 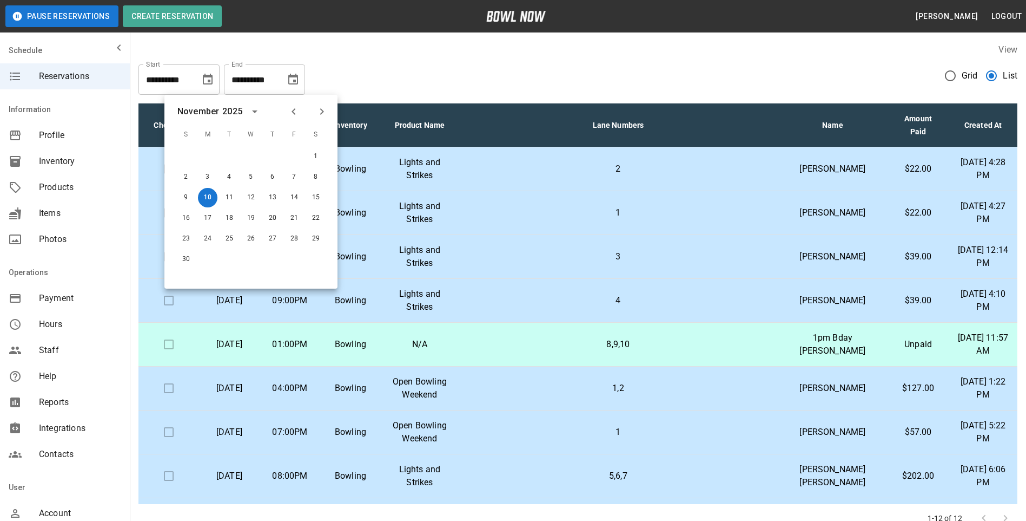 What do you see at coordinates (229, 239) in the screenshot?
I see `button: Nov 25, 2025` at bounding box center [229, 239].